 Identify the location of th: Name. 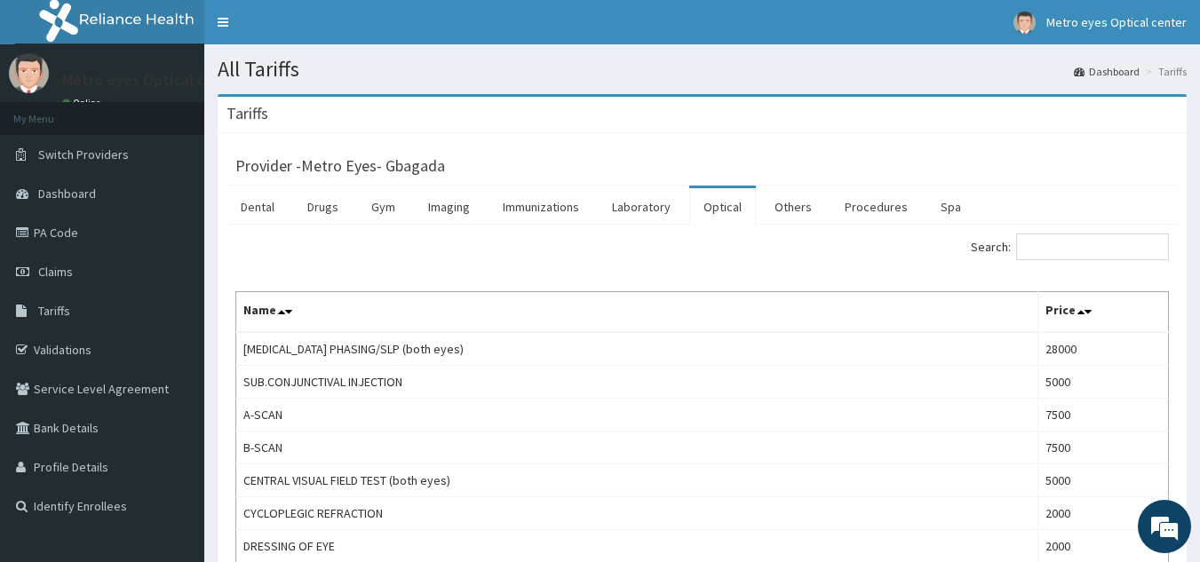
(637, 313).